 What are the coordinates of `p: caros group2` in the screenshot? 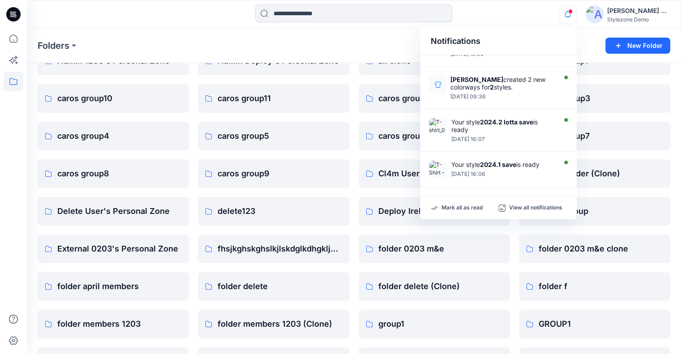 It's located at (441, 99).